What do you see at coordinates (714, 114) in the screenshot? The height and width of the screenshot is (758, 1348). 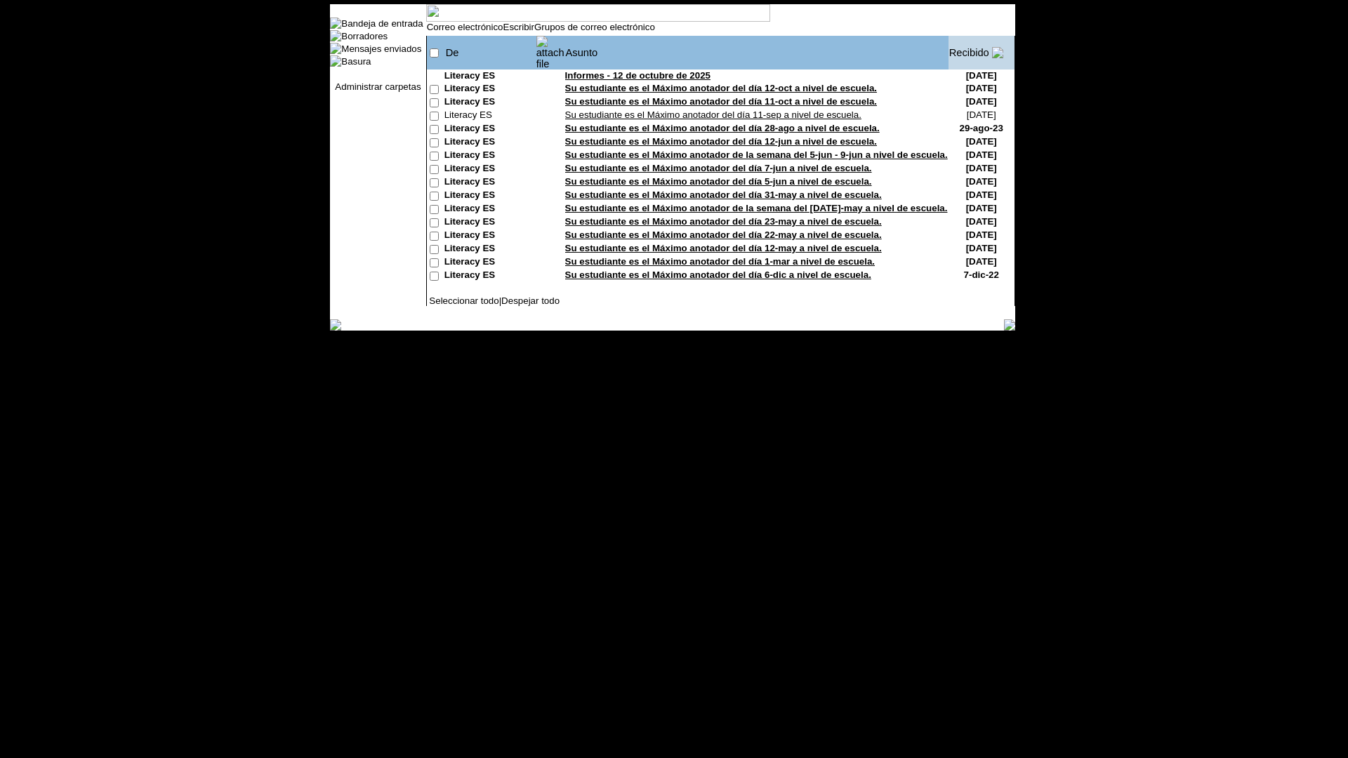 I see `a: Su estudiante es el Máximo anotador del día 11-sep a nivel de escuela.` at bounding box center [714, 114].